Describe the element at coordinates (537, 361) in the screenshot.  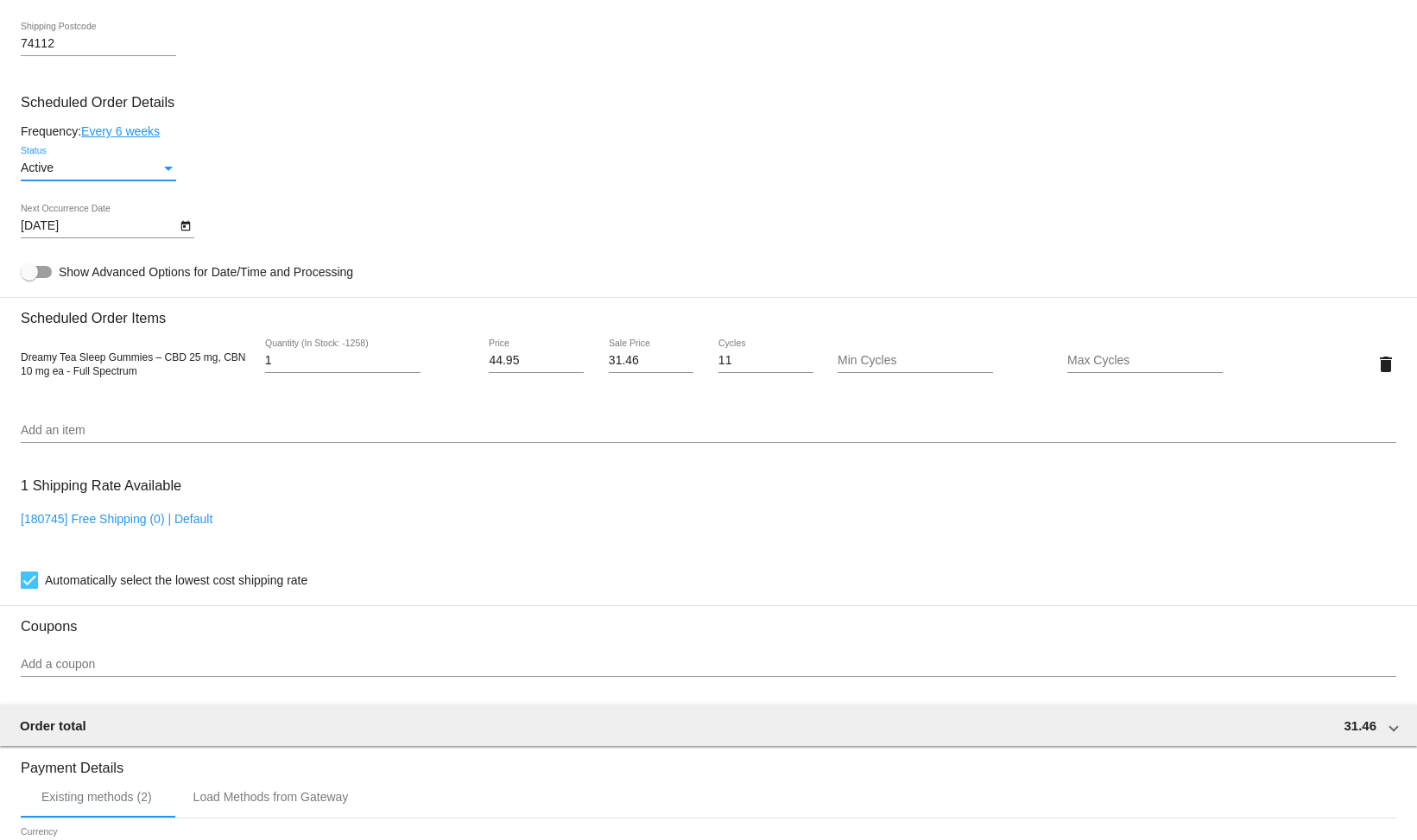
I see `input: Price` at that location.